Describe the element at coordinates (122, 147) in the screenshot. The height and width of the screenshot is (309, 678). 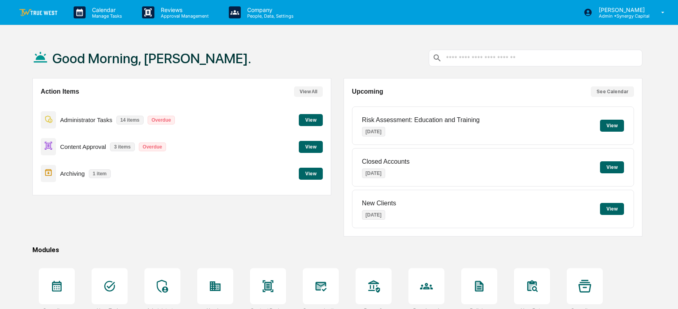
I see `p: 3 items` at that location.